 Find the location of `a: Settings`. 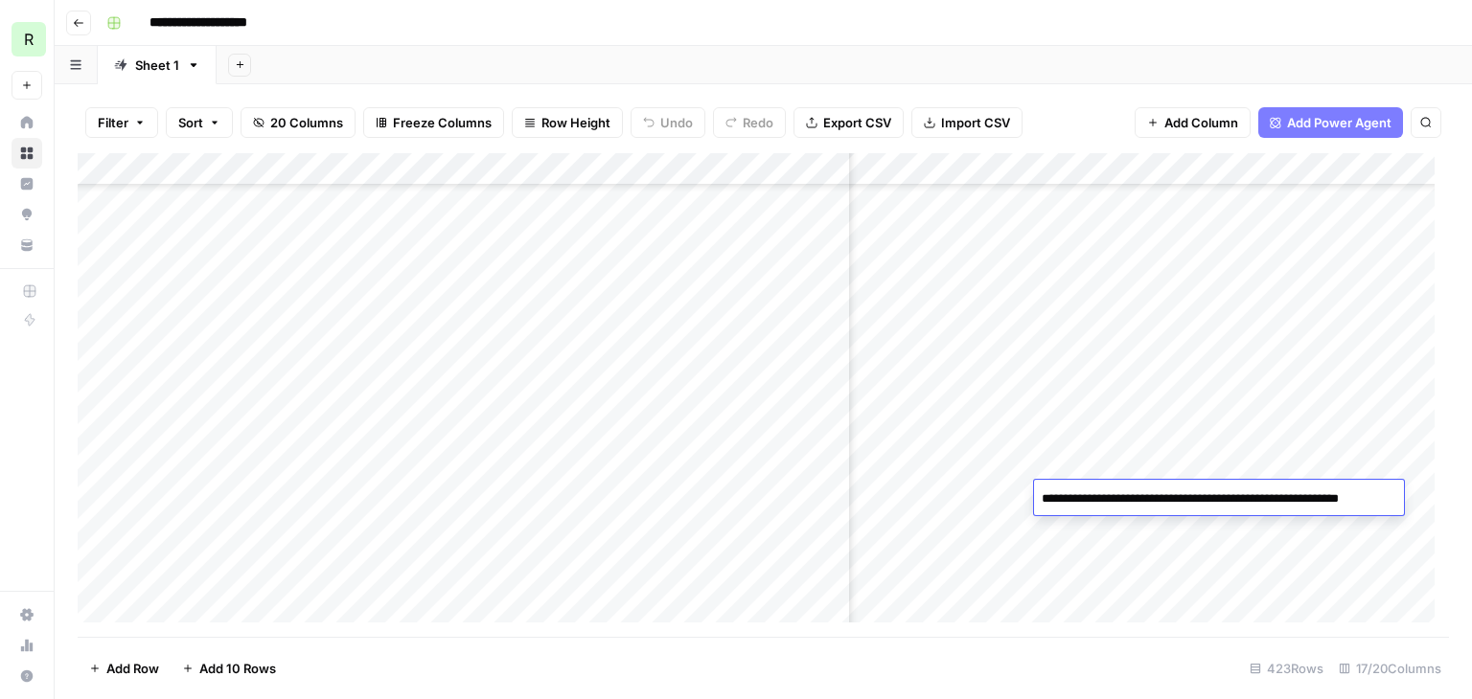

a: Settings is located at coordinates (27, 615).